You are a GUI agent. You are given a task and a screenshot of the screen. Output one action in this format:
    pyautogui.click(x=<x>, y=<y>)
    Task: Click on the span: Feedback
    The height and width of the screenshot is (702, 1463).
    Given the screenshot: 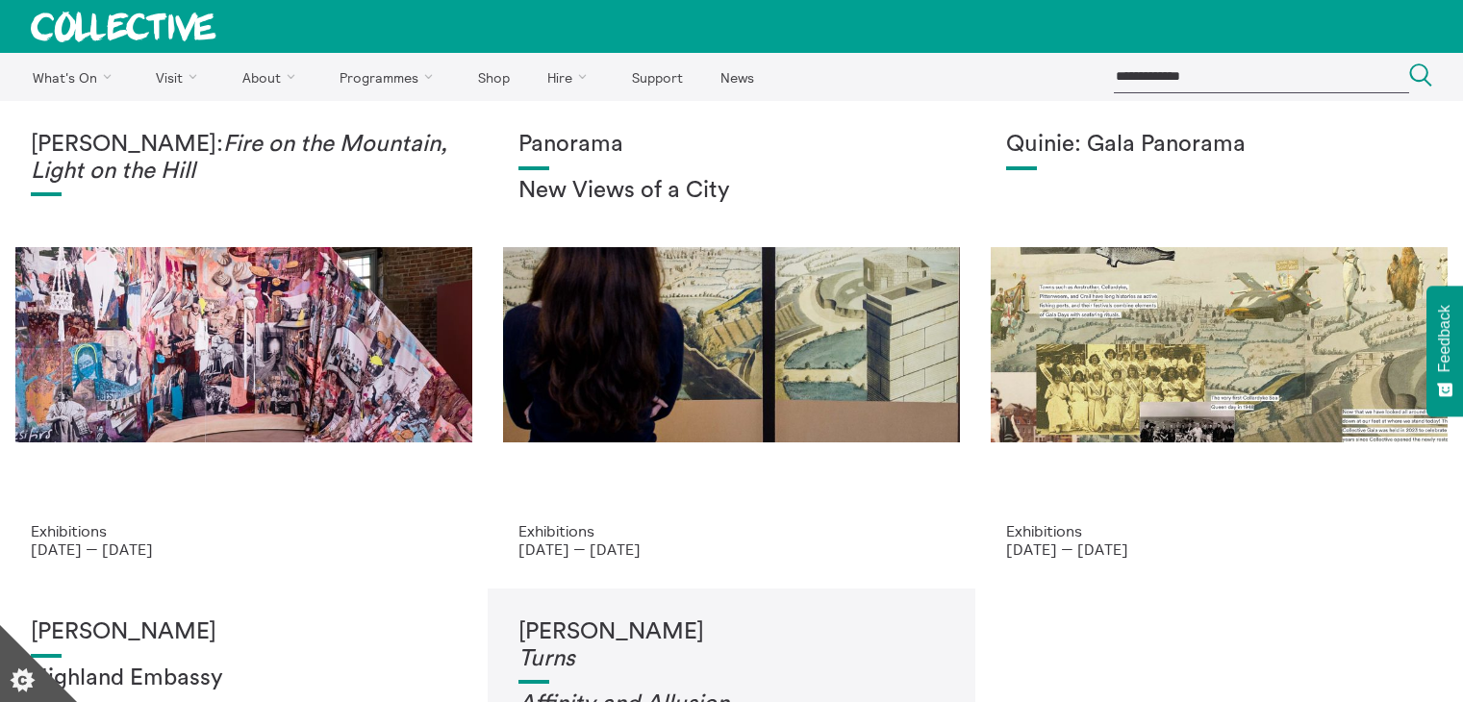 What is the action you would take?
    pyautogui.click(x=1445, y=339)
    